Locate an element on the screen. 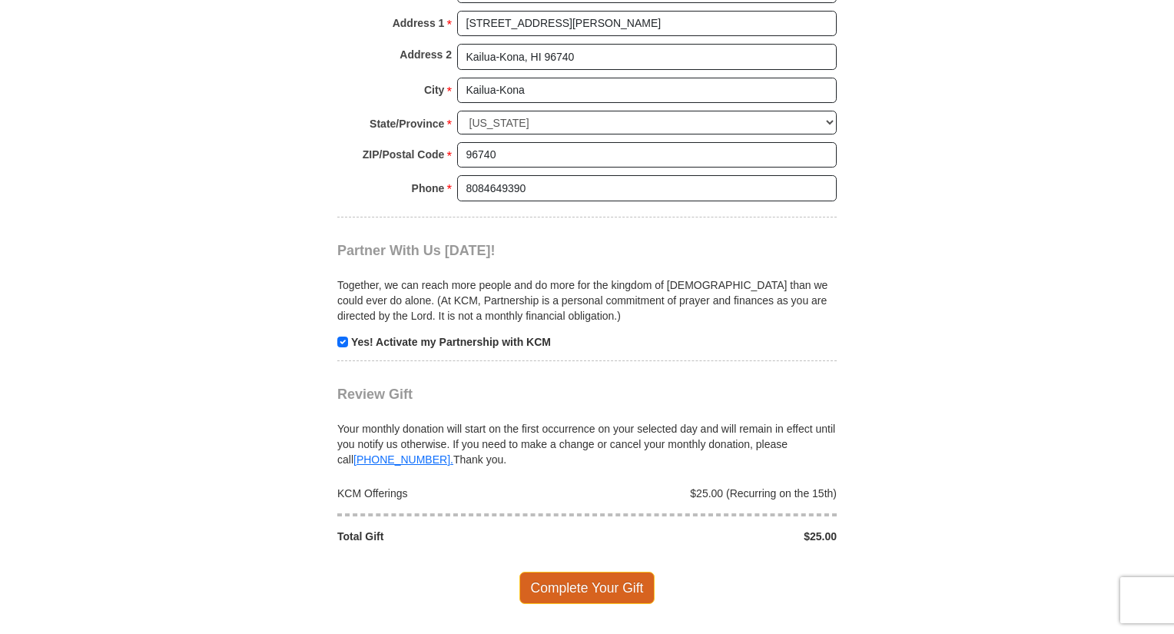 This screenshot has height=634, width=1174. span: $25.00 (Recurring on the 15th) is located at coordinates (763, 493).